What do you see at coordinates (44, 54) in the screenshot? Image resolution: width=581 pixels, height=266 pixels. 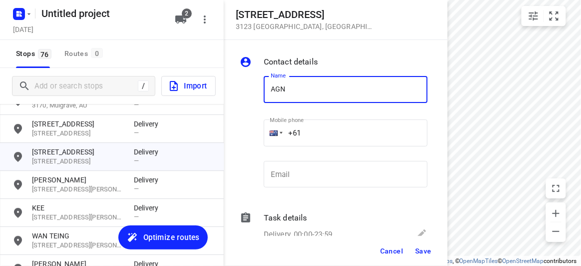 I see `span: 76` at bounding box center [44, 54].